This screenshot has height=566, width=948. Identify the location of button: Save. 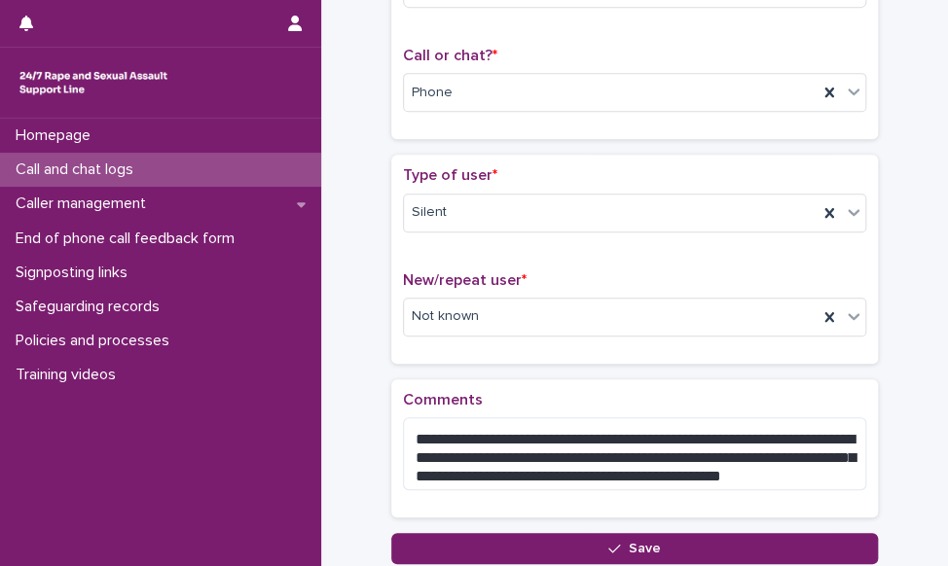
(634, 549).